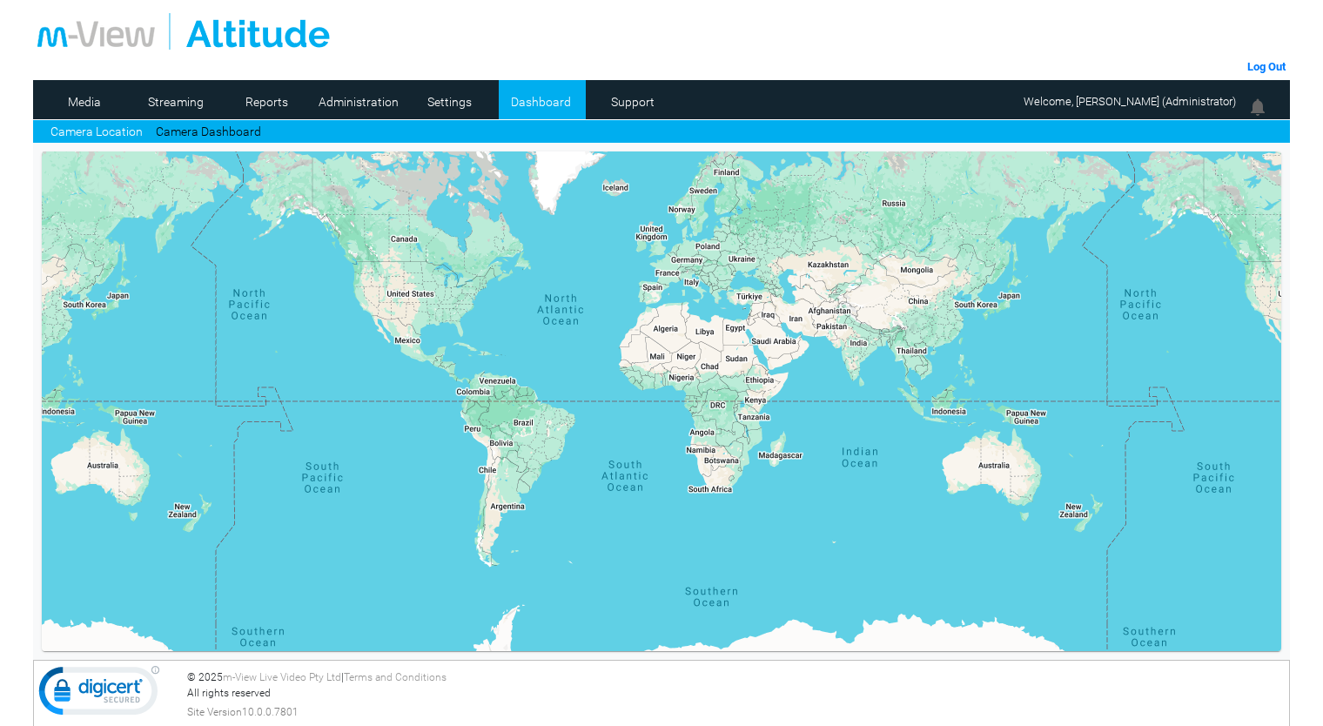 This screenshot has width=1323, height=726. What do you see at coordinates (449, 102) in the screenshot?
I see `a: Settings` at bounding box center [449, 102].